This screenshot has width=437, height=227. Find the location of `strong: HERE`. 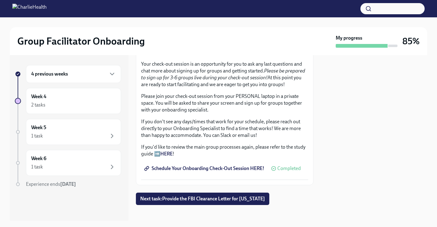

strong: HERE is located at coordinates (167, 153).